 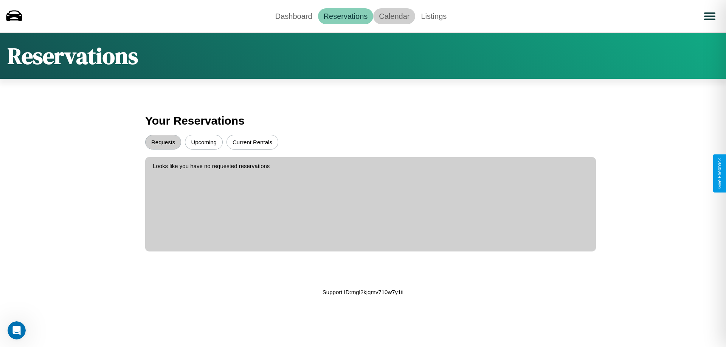 I want to click on a: Calendar, so click(x=394, y=16).